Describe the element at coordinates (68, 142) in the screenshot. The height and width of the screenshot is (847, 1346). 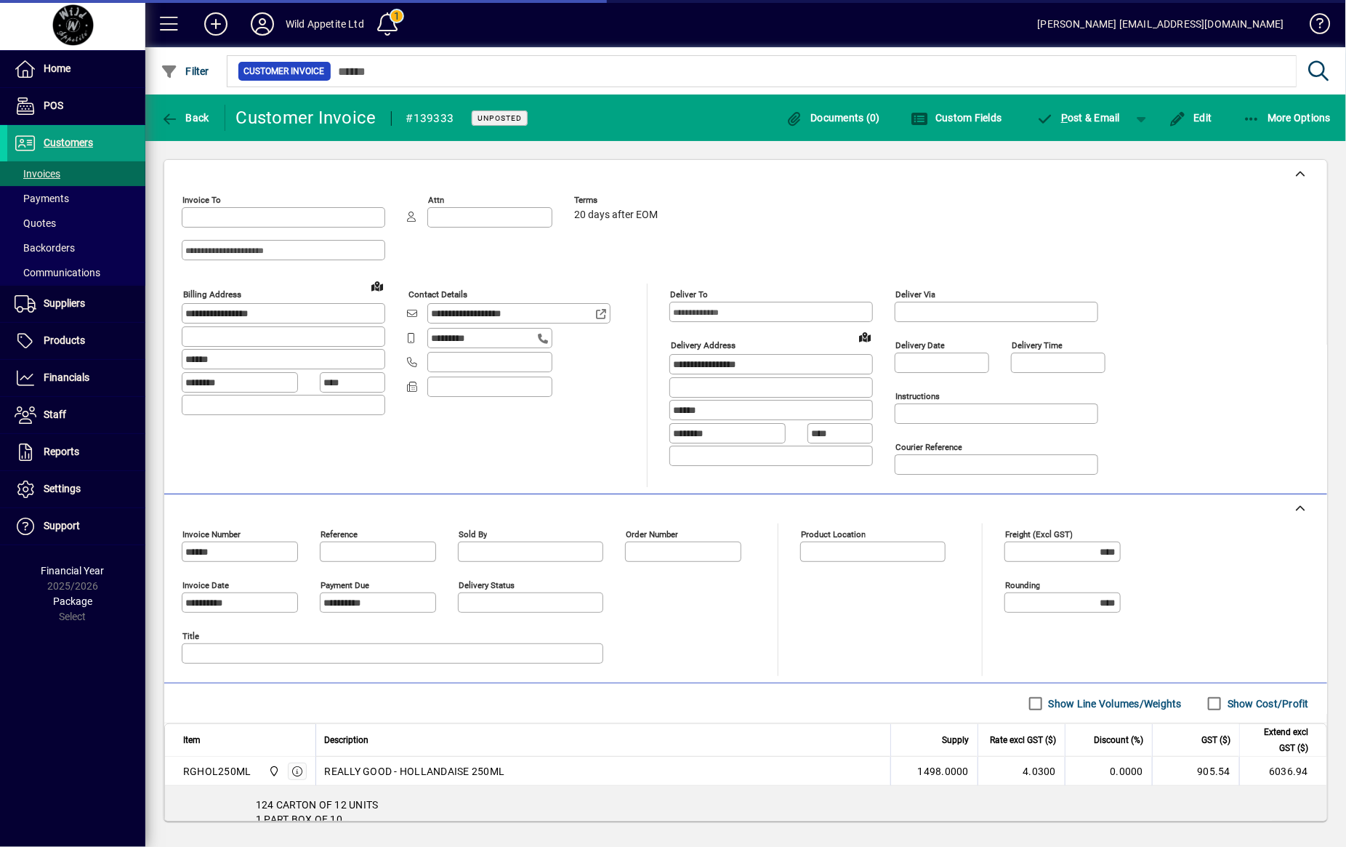
I see `span: Customers` at that location.